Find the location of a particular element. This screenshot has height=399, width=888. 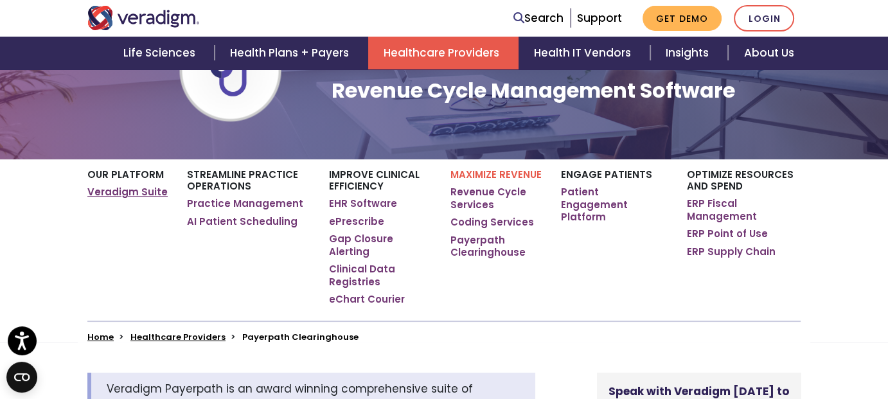

a: Search is located at coordinates (538, 18).